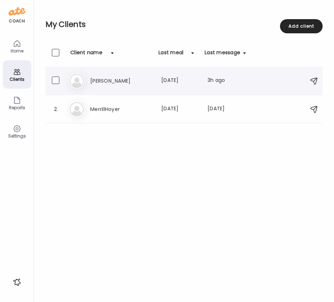  Describe the element at coordinates (222, 55) in the screenshot. I see `div: Last message` at that location.